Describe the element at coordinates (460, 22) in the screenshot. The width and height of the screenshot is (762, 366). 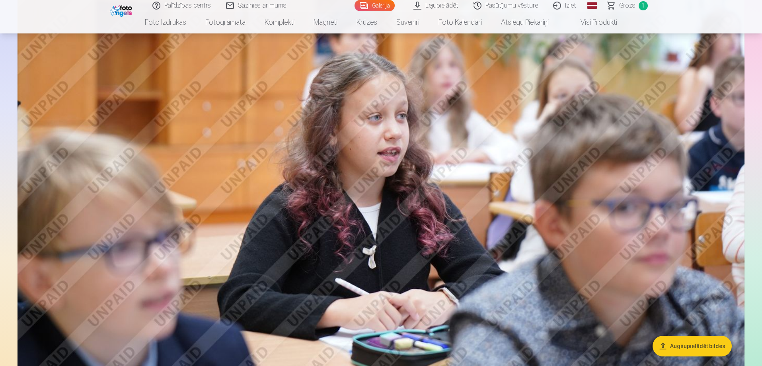
I see `a: Foto kalendāri` at that location.